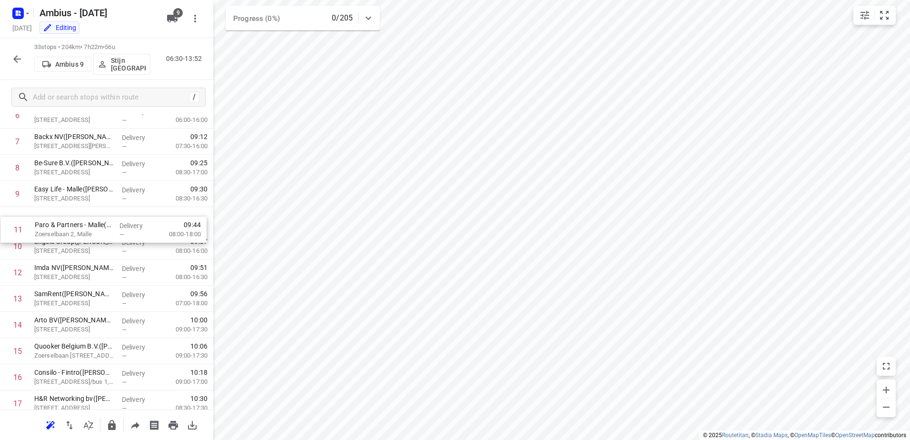 Image resolution: width=910 pixels, height=440 pixels. What do you see at coordinates (112, 425) in the screenshot?
I see `button: Lock route` at bounding box center [112, 425].